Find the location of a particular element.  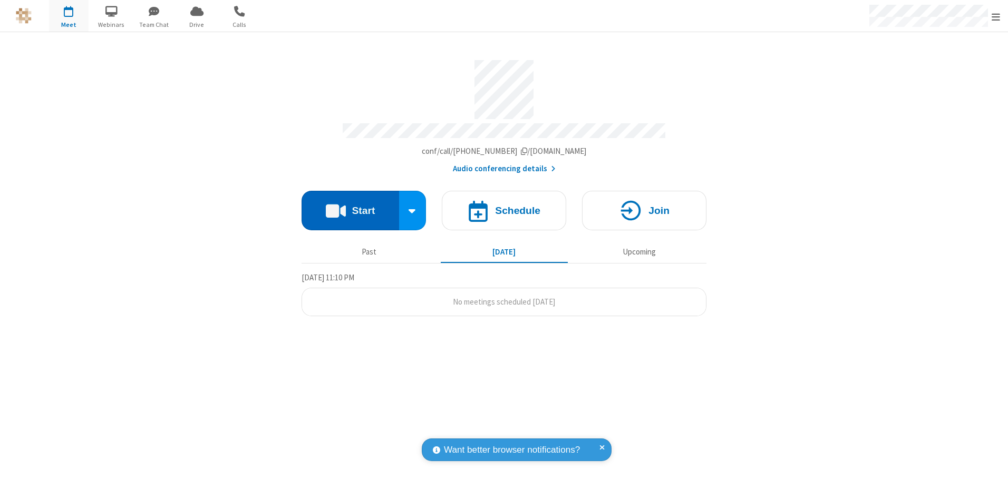

span: Drive is located at coordinates (197, 25).